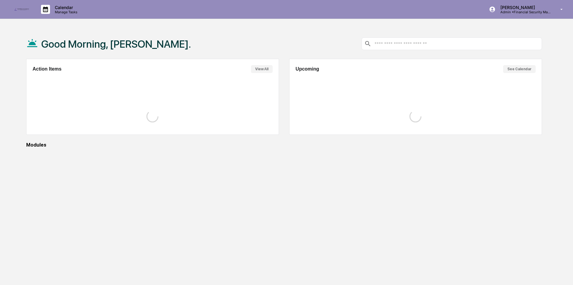 The height and width of the screenshot is (285, 573). Describe the element at coordinates (307, 69) in the screenshot. I see `h2: Upcoming` at that location.